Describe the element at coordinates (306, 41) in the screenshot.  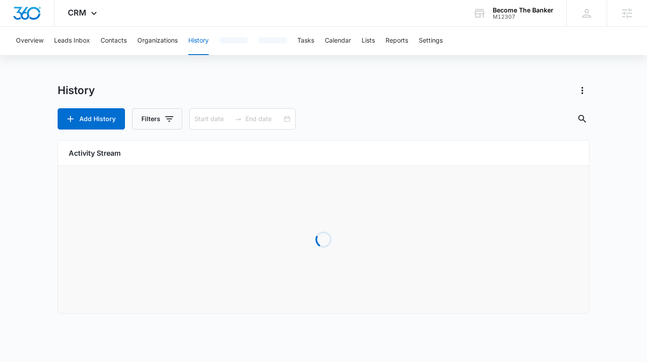
I see `button: Tasks` at that location.